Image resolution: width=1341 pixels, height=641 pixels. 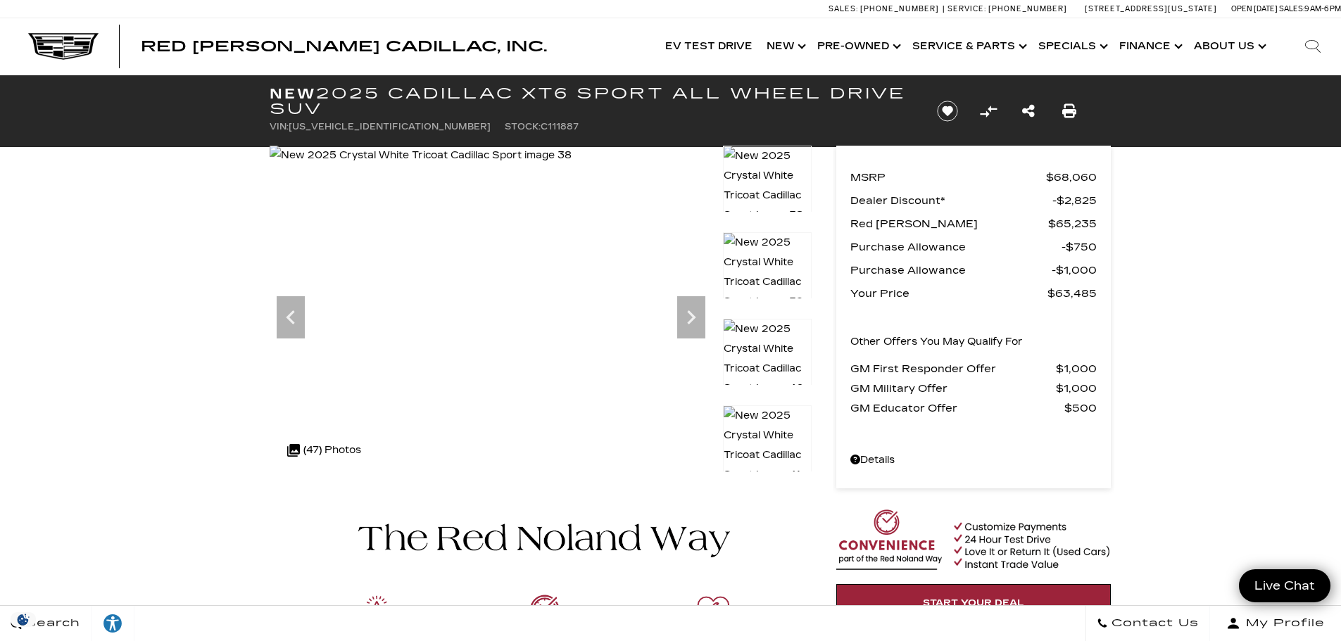 I want to click on a: GM Educator Offer $500, so click(x=974, y=408).